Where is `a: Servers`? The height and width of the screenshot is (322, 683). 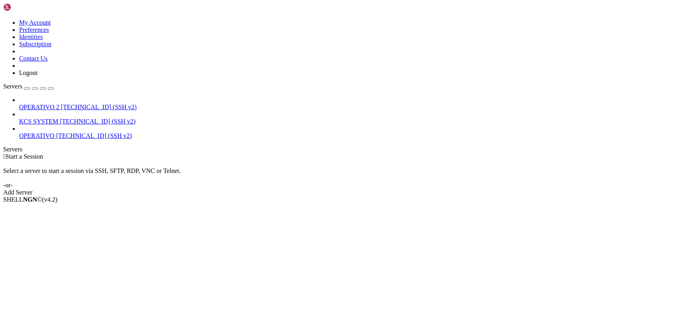
a: Servers is located at coordinates (29, 86).